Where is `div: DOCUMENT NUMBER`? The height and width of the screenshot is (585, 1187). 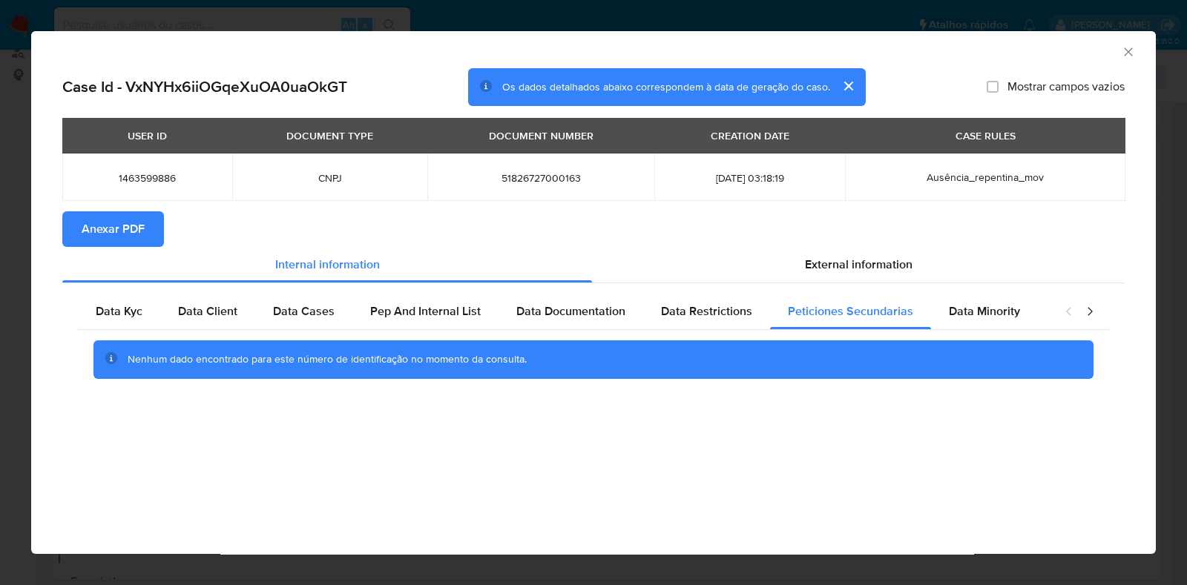 div: DOCUMENT NUMBER is located at coordinates (541, 136).